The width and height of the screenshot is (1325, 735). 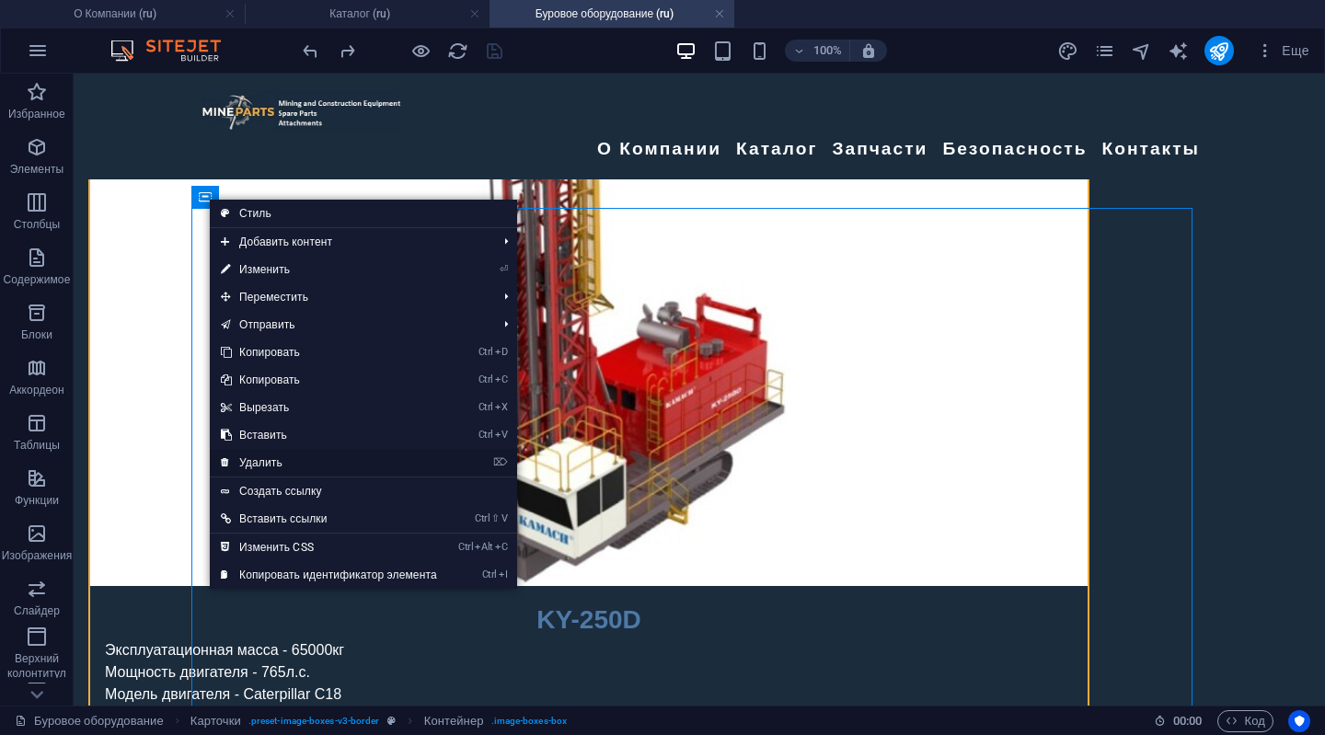 I want to click on p: Слайдер, so click(x=37, y=611).